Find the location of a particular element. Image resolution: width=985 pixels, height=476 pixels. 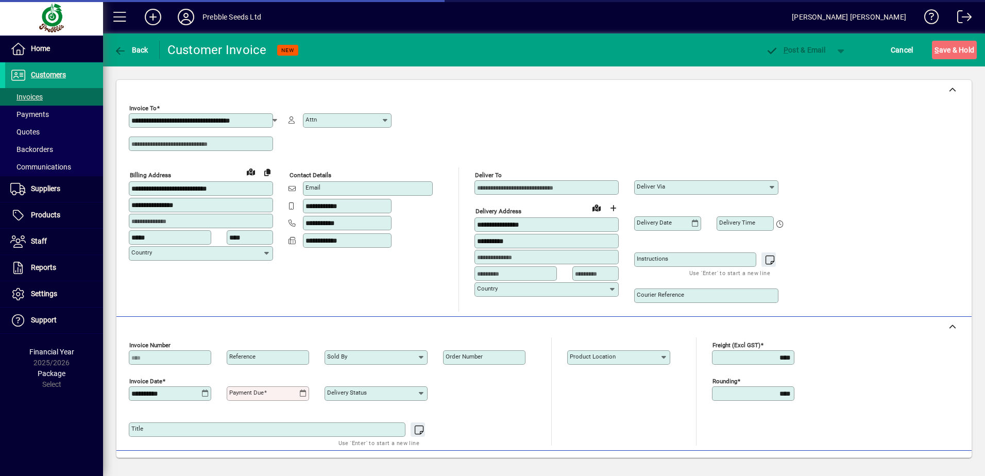

mat-label: Deliver via is located at coordinates (651, 187).